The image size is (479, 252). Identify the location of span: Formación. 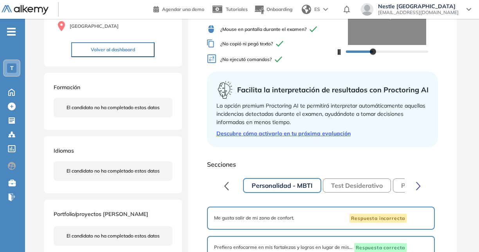
(67, 87).